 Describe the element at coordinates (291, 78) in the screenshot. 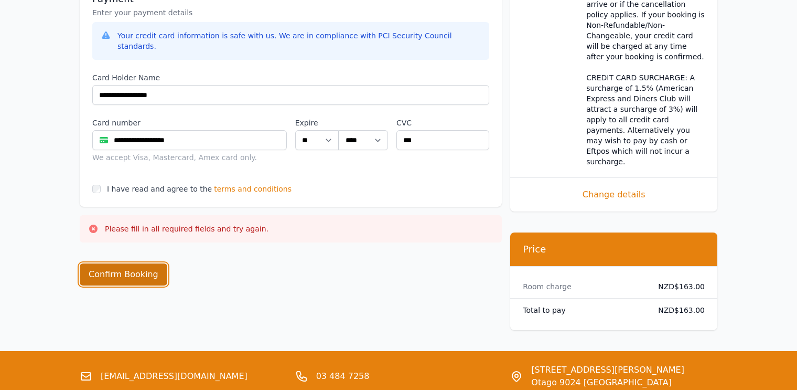

I see `label: Card Holder Name` at that location.